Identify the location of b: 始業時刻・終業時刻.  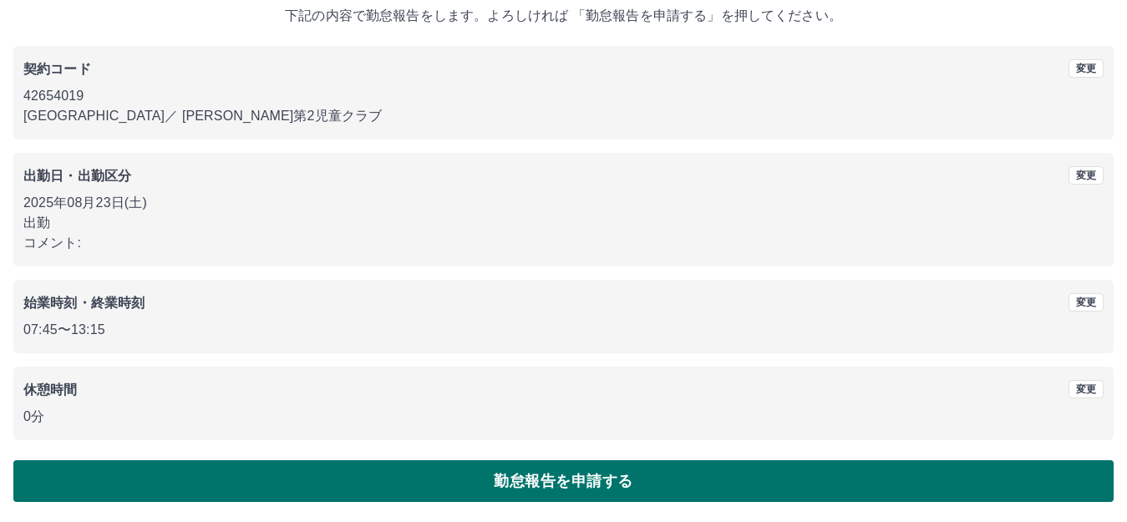
(84, 302).